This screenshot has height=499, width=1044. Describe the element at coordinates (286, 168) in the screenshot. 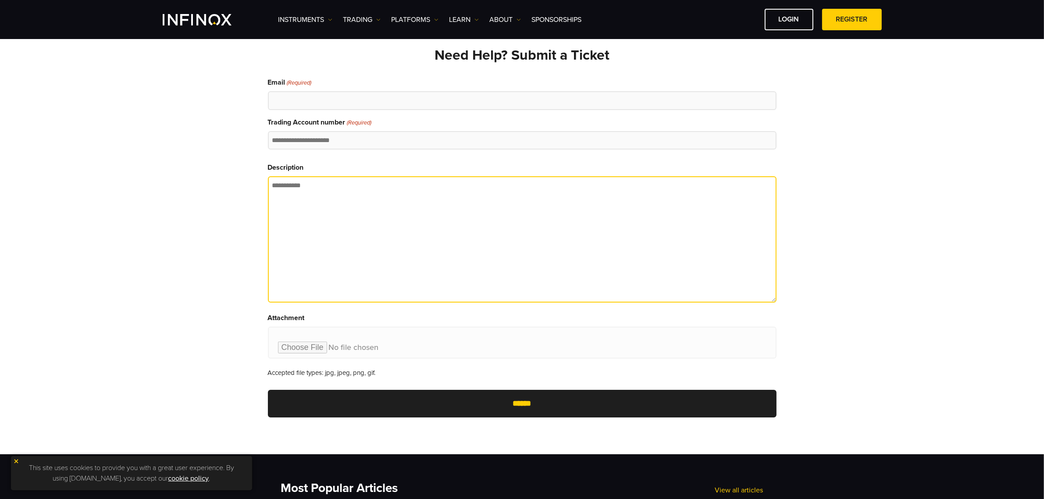

I see `label: Description` at that location.